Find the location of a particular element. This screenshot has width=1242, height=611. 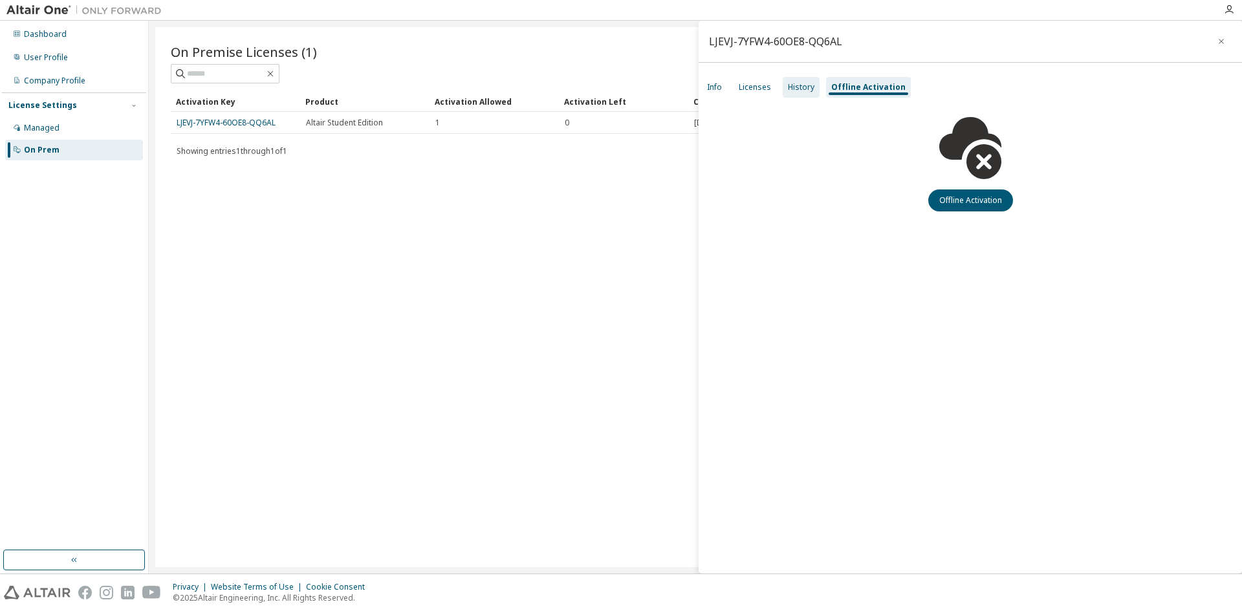

div: Creation Date is located at coordinates (928, 102).